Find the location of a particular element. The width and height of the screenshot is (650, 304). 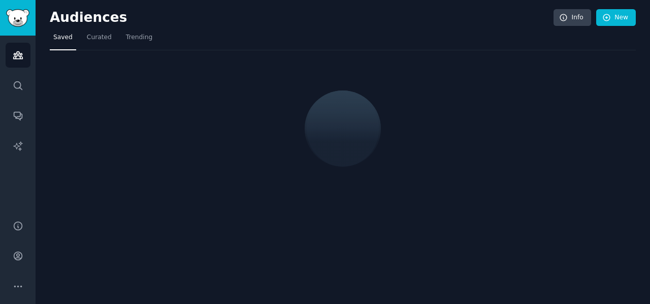

a: Saved is located at coordinates (63, 40).